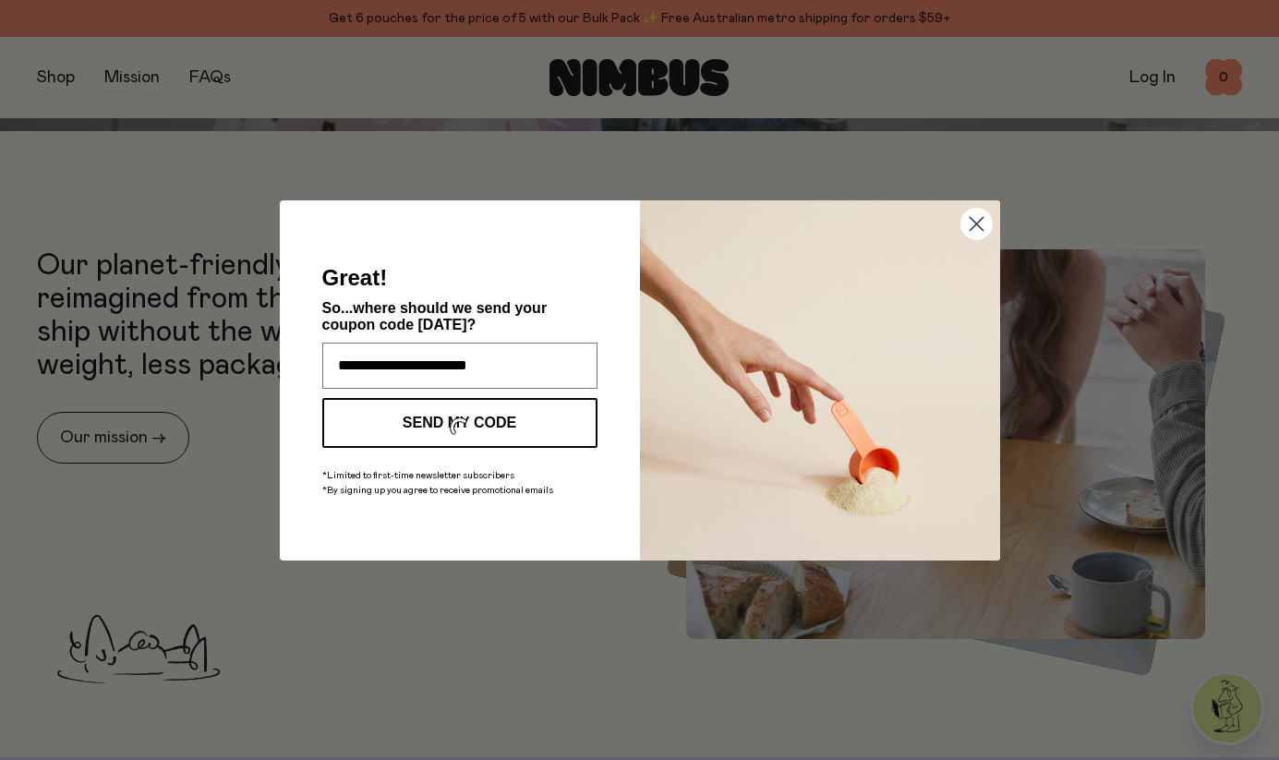 The height and width of the screenshot is (760, 1279). Describe the element at coordinates (438, 491) in the screenshot. I see `span: *By signing up you agree to receive promotional emails` at that location.